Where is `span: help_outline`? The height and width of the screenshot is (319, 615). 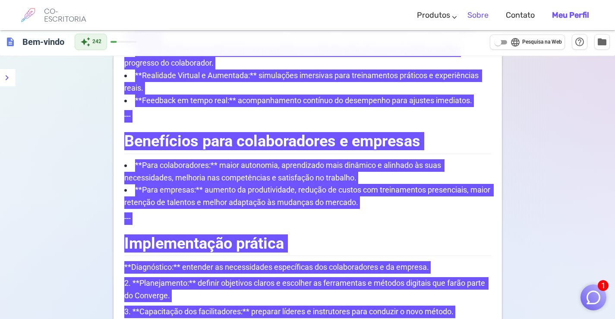 span: help_outline is located at coordinates (579, 42).